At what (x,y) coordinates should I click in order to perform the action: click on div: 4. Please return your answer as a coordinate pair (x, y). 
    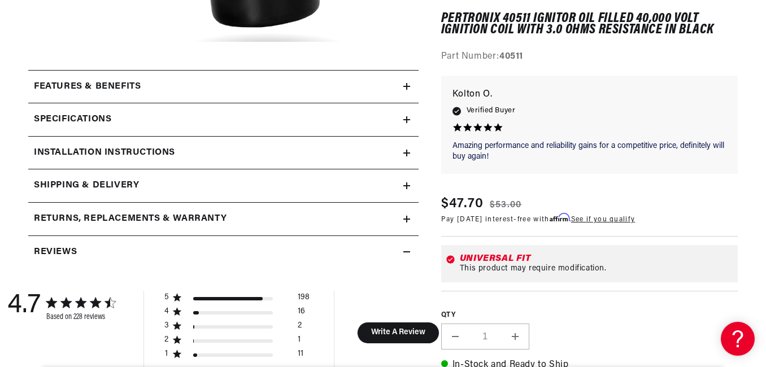
    Looking at the image, I should click on (166, 312).